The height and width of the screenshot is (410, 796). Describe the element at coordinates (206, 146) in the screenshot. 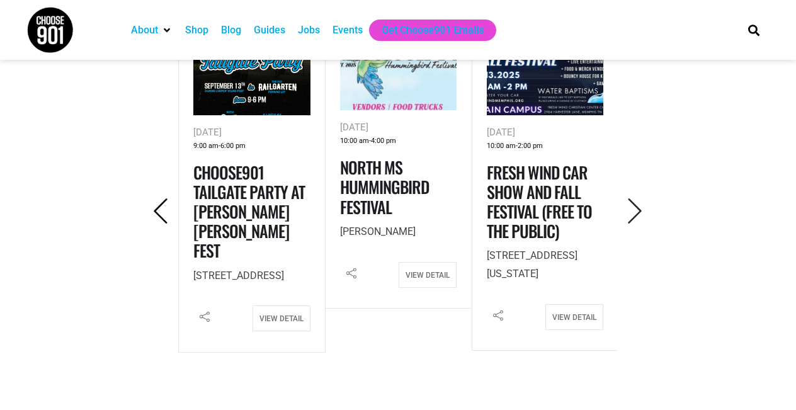

I see `span: 9:00 am` at that location.